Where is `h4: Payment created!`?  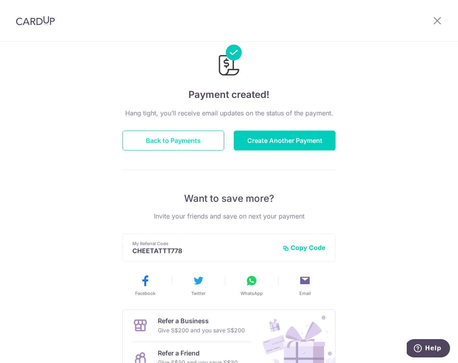 h4: Payment created! is located at coordinates (229, 95).